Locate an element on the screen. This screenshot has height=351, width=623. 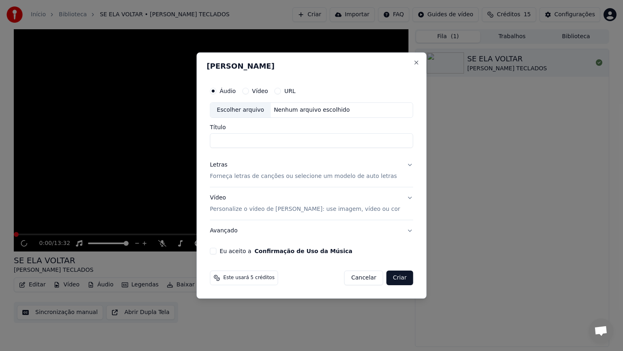
div: Letras is located at coordinates (219, 165).